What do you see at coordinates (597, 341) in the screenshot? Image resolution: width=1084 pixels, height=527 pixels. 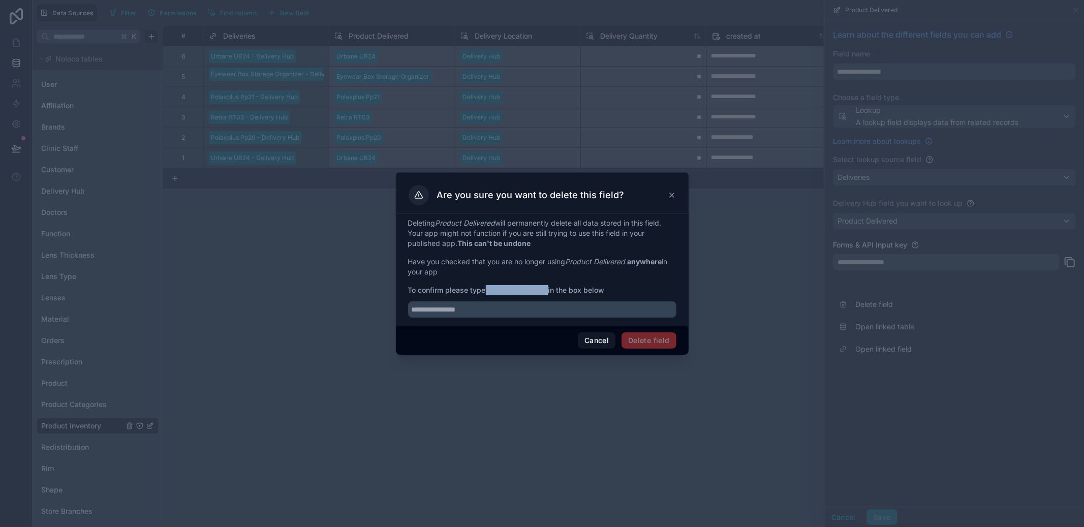 I see `button: Cancel` at bounding box center [597, 341].